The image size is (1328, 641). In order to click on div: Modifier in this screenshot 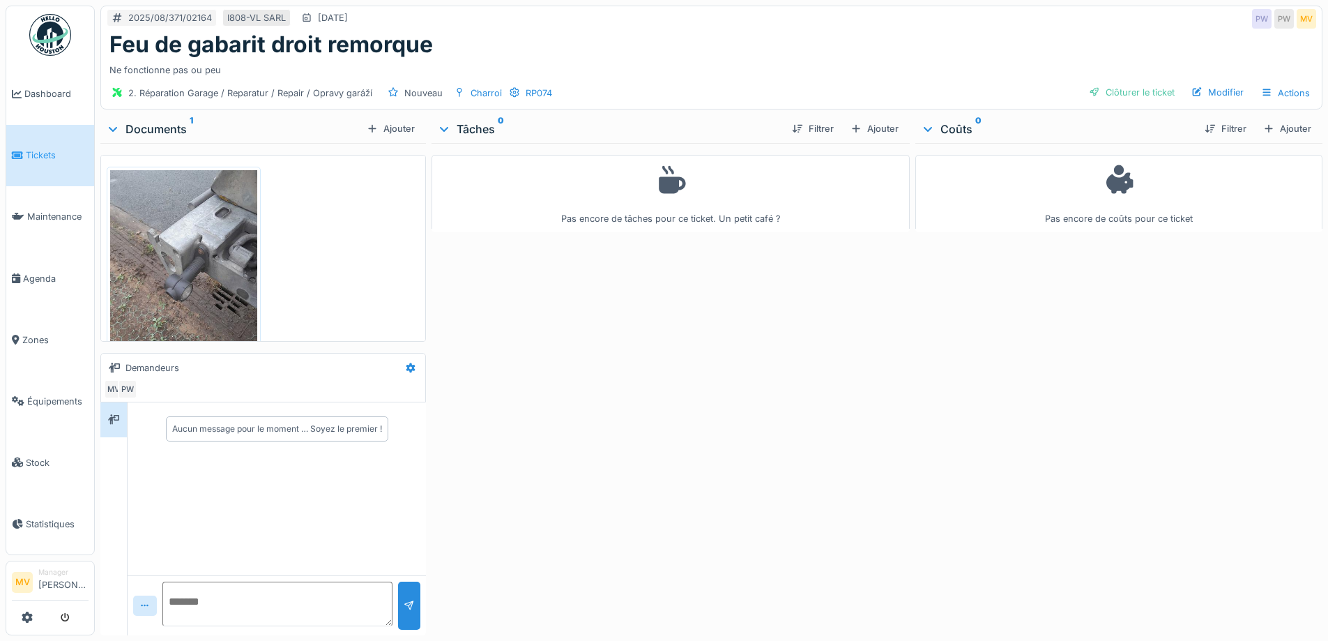, I will do `click(1217, 92)`.